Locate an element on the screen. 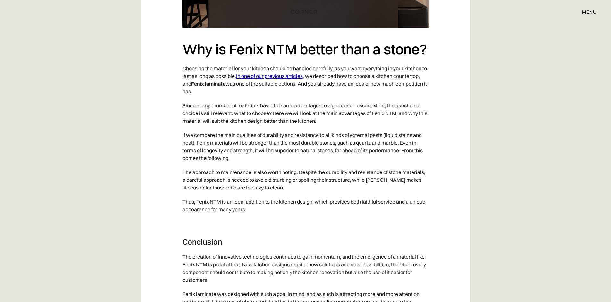 This screenshot has width=611, height=302. p: The creation of innovative technologies continues to gain momentum, and the emergence of a materi... is located at coordinates (305, 268).